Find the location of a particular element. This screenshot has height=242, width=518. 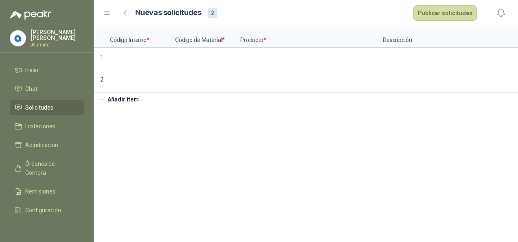

a: Configuración is located at coordinates (47, 210).